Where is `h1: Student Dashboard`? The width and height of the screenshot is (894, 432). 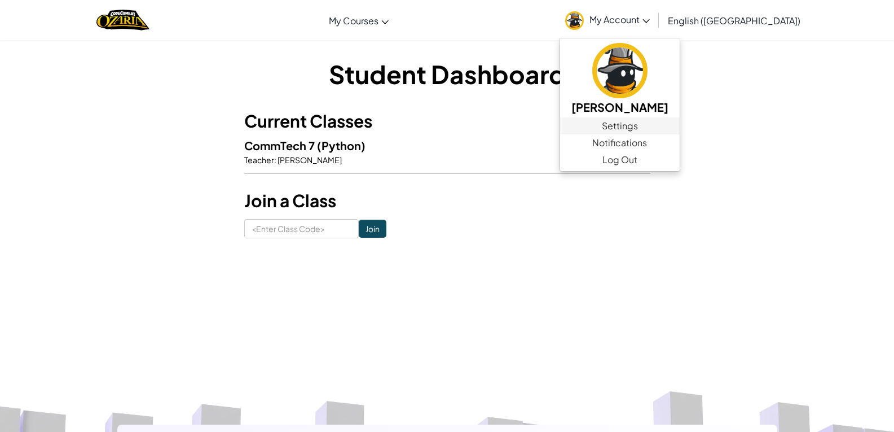 h1: Student Dashboard is located at coordinates (447, 74).